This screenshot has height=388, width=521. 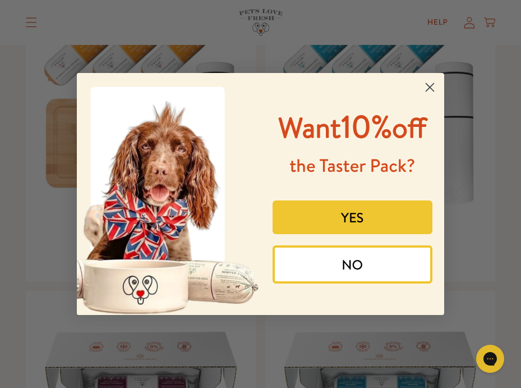 I want to click on img: 8afefe80-1ef6-417a-b86b-9520c2248d41.jpeg, so click(x=169, y=194).